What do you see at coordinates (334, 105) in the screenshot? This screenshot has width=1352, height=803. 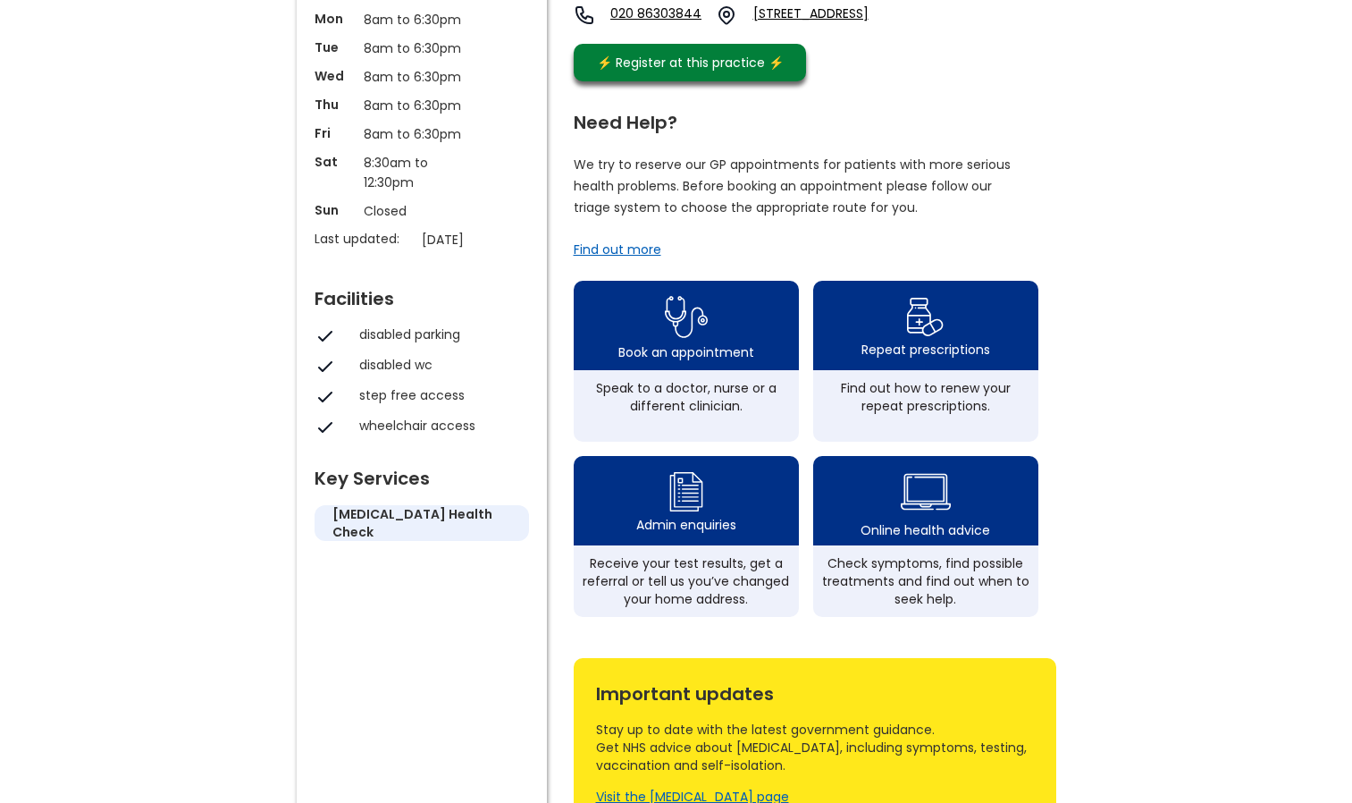 I see `p: Thu` at bounding box center [334, 105].